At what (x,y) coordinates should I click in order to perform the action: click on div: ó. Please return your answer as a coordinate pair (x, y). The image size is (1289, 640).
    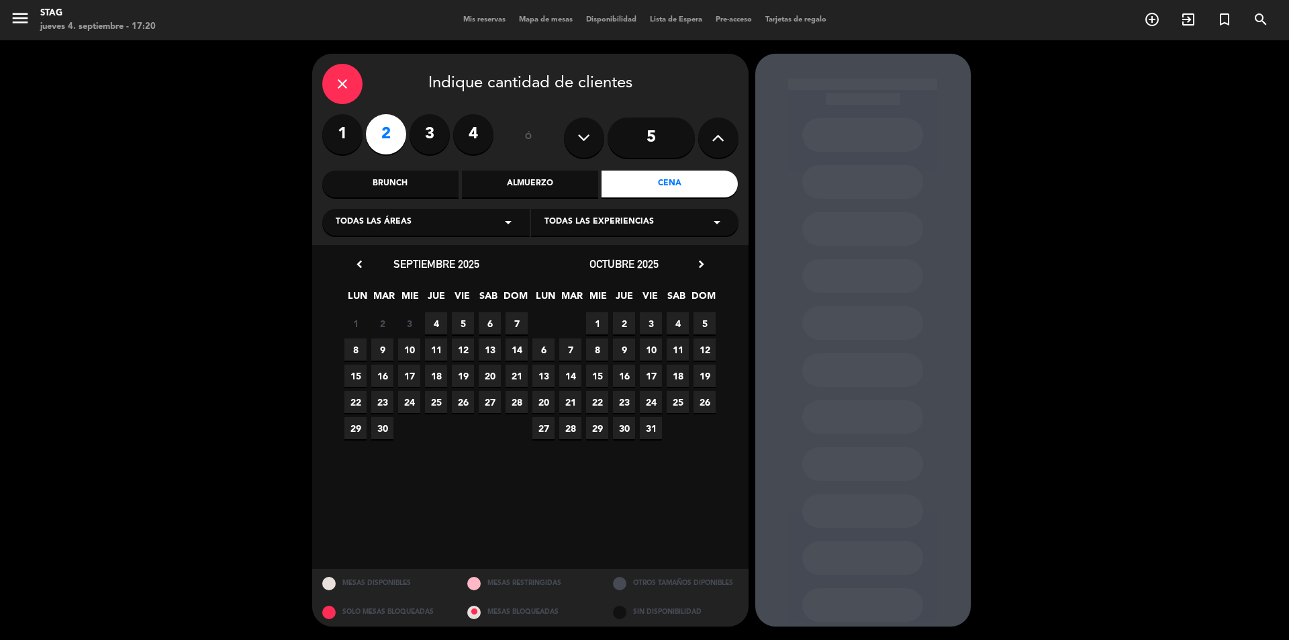
    Looking at the image, I should click on (528, 138).